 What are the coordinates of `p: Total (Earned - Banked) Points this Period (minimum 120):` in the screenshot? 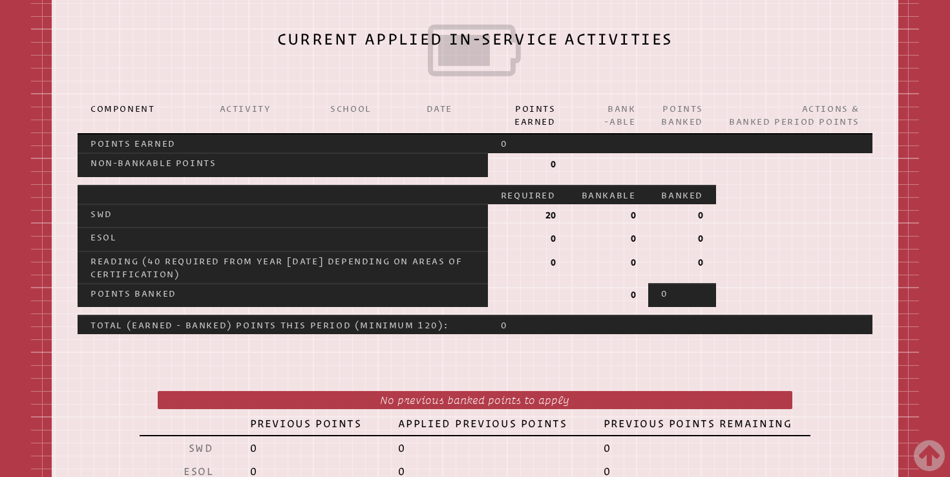 It's located at (282, 325).